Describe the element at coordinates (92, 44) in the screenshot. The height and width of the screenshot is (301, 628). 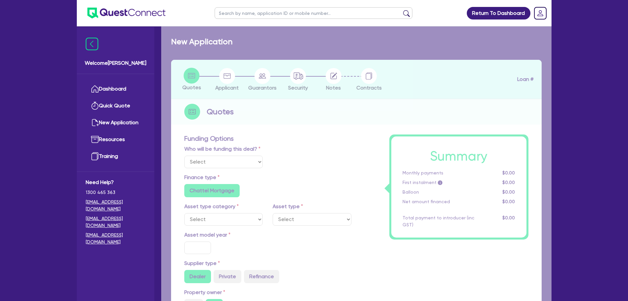
I see `img: icon-menu-close` at that location.